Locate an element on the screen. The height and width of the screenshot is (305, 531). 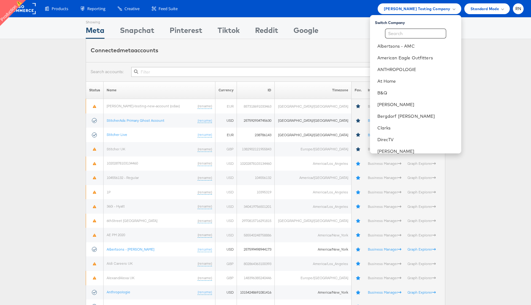
span: Products is located at coordinates (60, 9).